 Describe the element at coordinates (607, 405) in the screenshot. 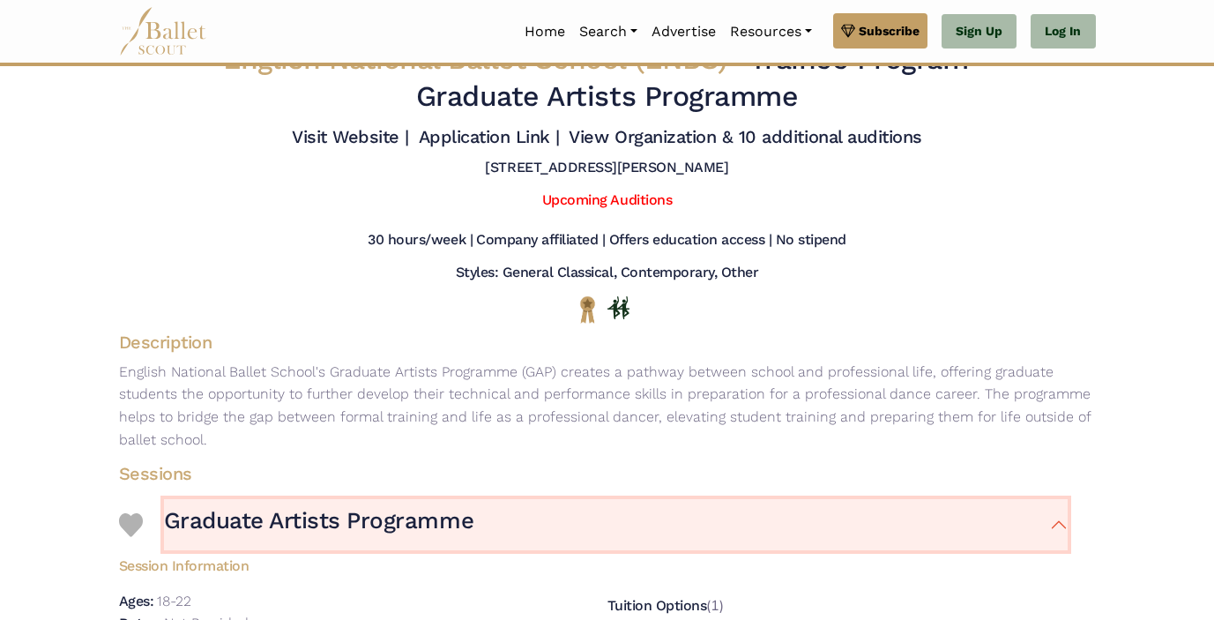

I see `p: English National Ballet School's Graduate Artists Programme (GAP) creates a pathway between schoo...` at that location.